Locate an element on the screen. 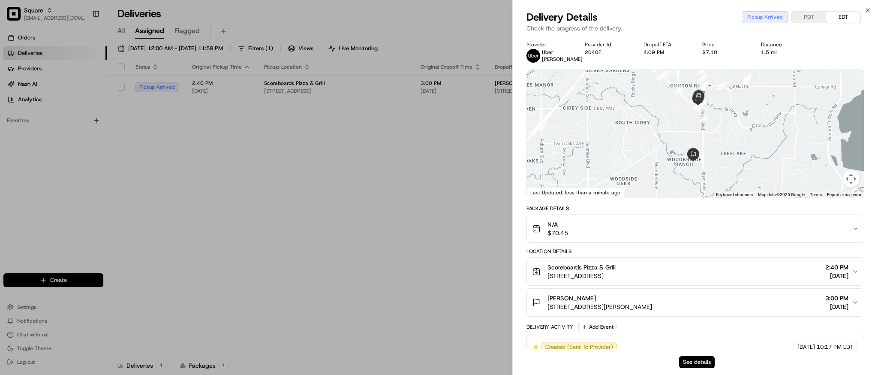  button: See details is located at coordinates (696, 362).